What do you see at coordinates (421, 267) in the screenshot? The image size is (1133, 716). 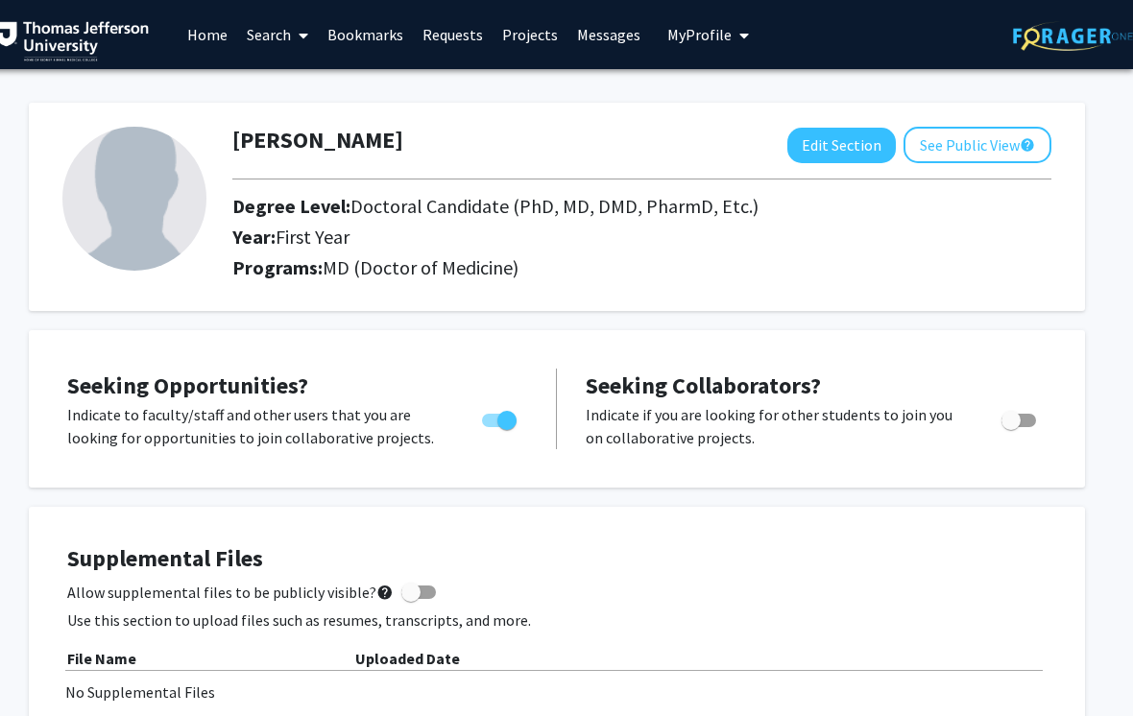 I see `span: MD (Doctor of Medicine)` at bounding box center [421, 267].